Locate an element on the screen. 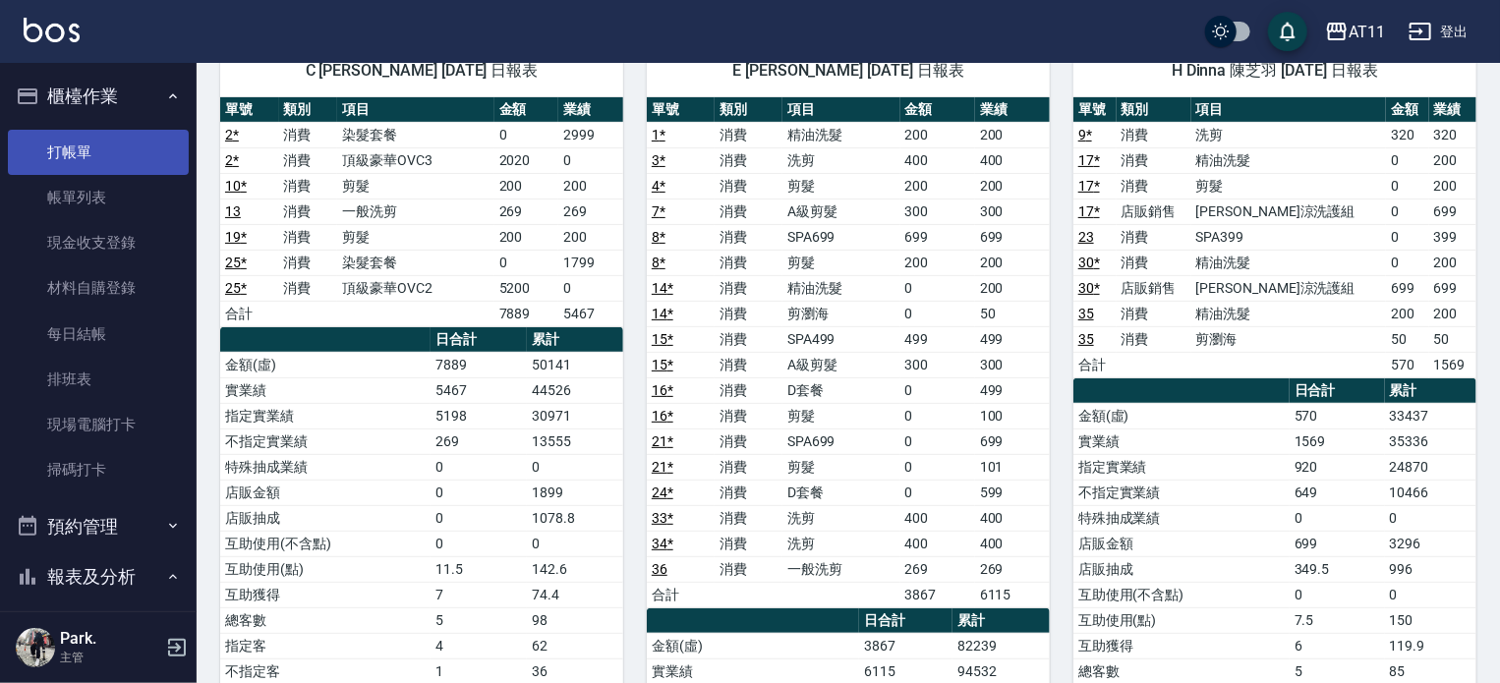 The width and height of the screenshot is (1500, 683). button: save is located at coordinates (1287, 31).